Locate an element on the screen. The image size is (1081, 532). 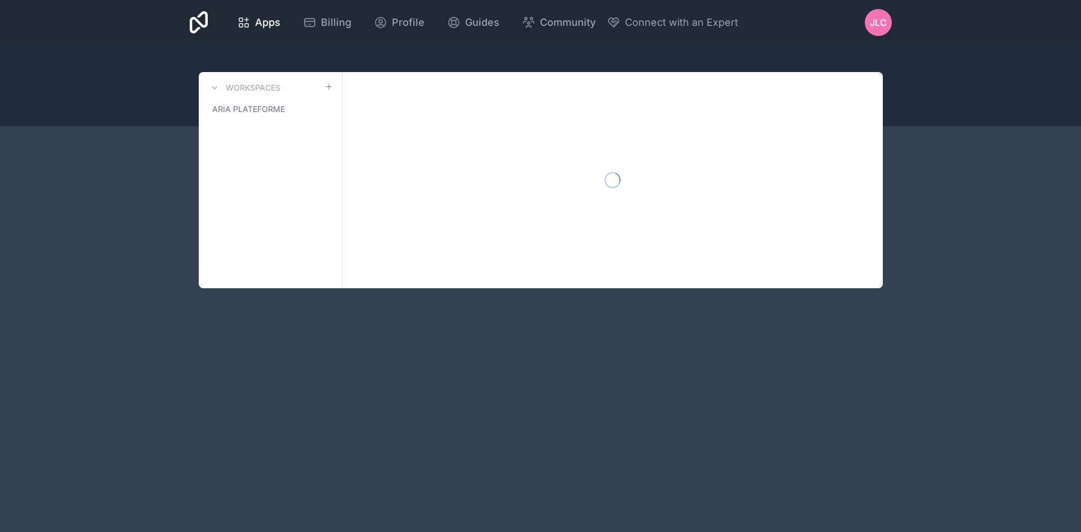
span: JLC is located at coordinates (879, 23).